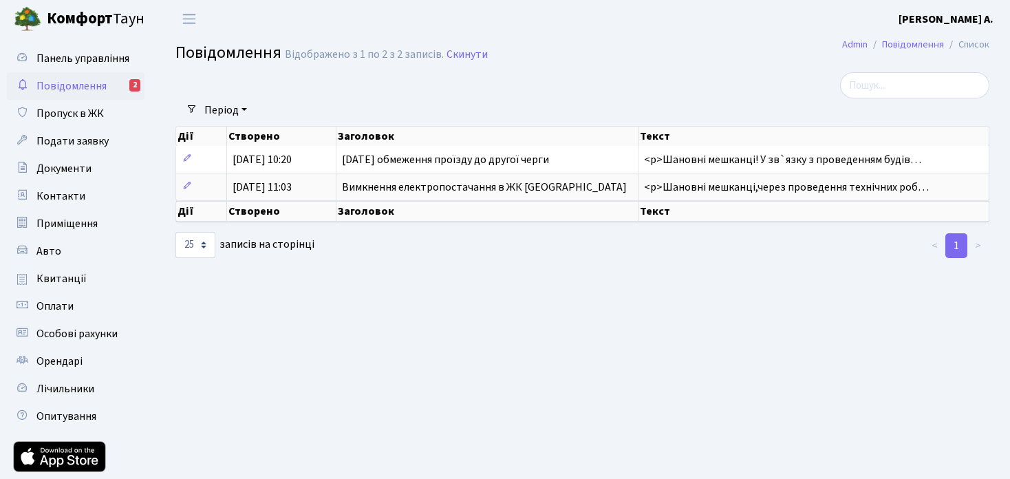  Describe the element at coordinates (96, 19) in the screenshot. I see `span: Таун` at that location.